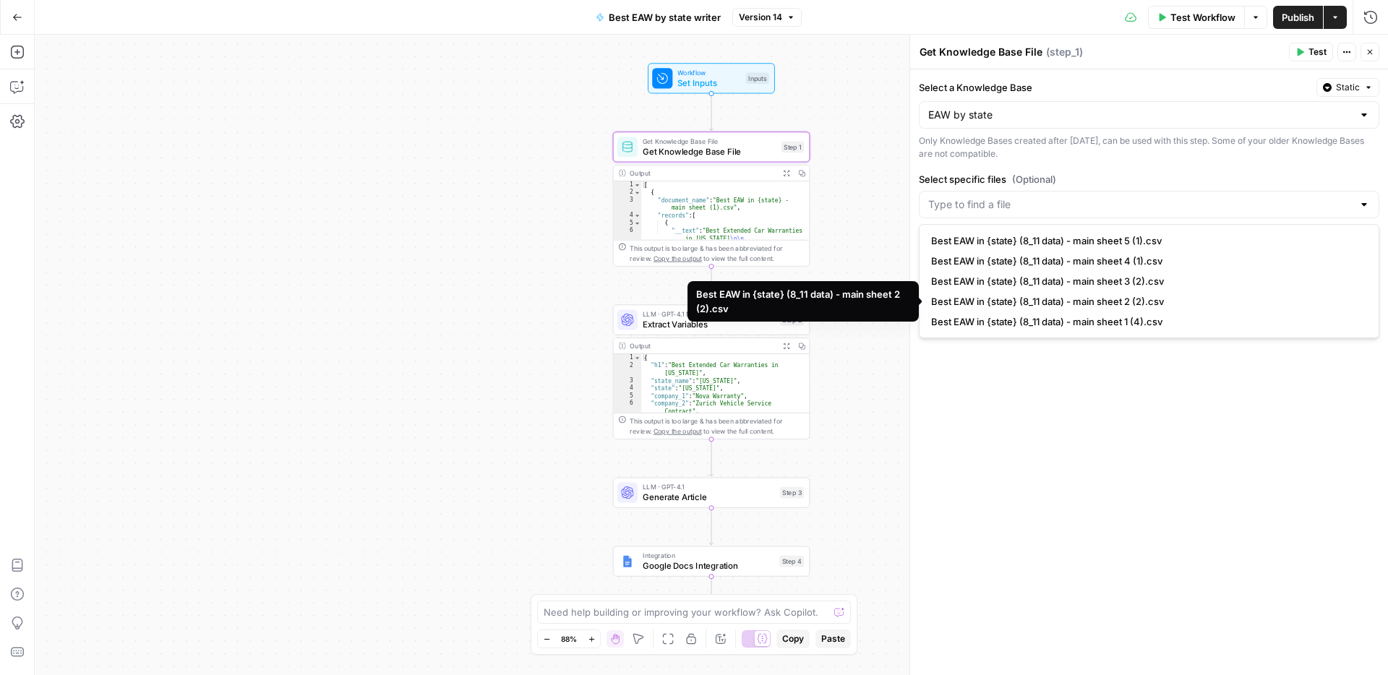 This screenshot has height=675, width=1388. Describe the element at coordinates (1310, 52) in the screenshot. I see `button: Test` at that location.